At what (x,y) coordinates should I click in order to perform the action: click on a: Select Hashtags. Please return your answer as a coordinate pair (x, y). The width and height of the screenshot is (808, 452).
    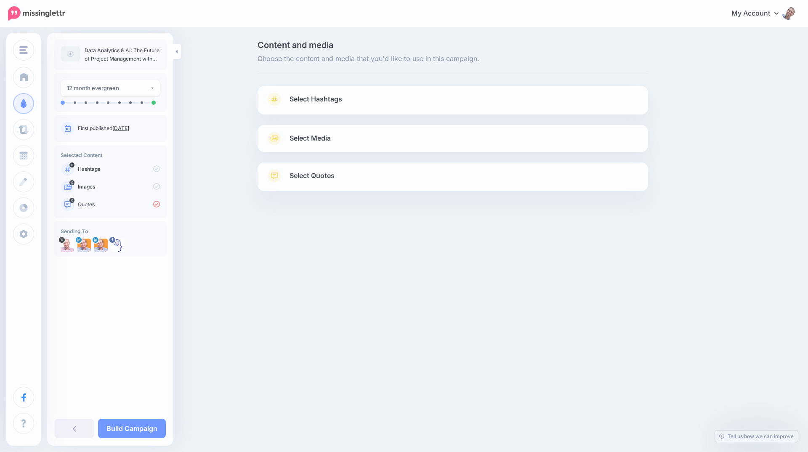
    Looking at the image, I should click on (453, 104).